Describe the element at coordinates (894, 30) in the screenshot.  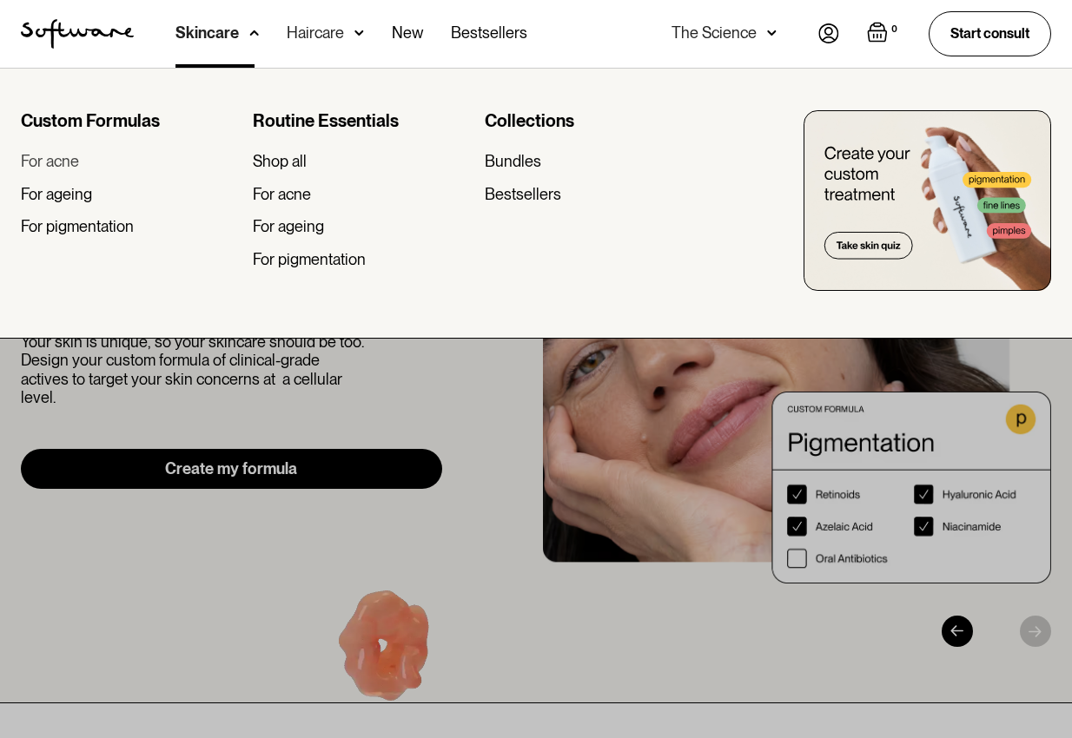
I see `div: 0` at that location.